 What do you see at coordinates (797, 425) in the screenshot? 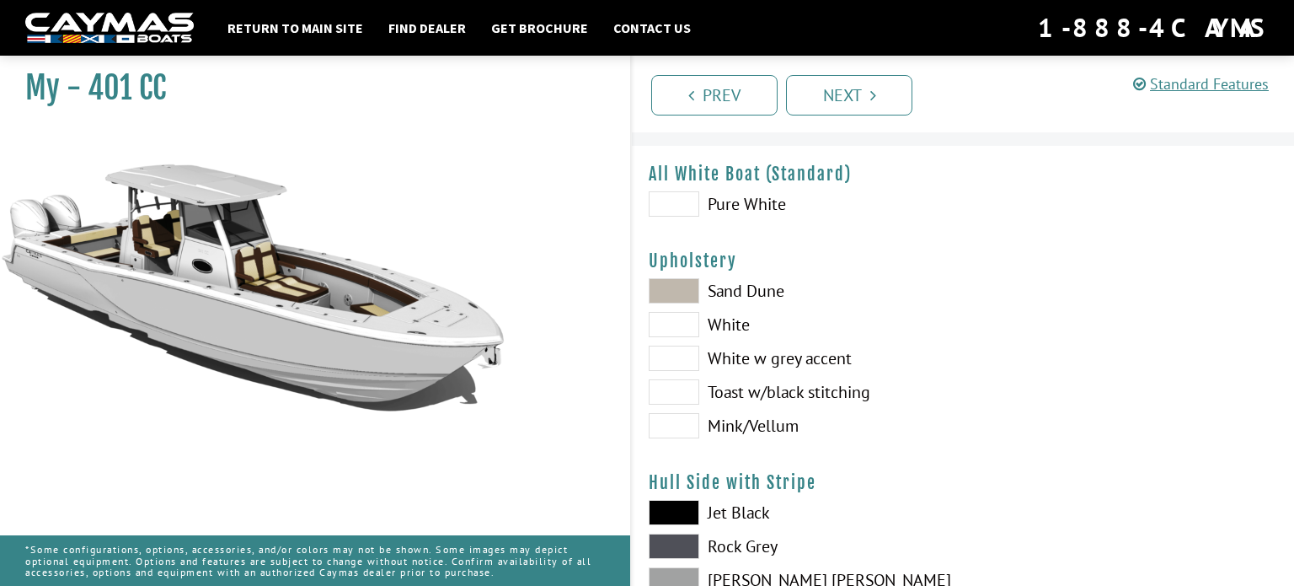
I see `label: Mink/Vellum` at bounding box center [797, 425].